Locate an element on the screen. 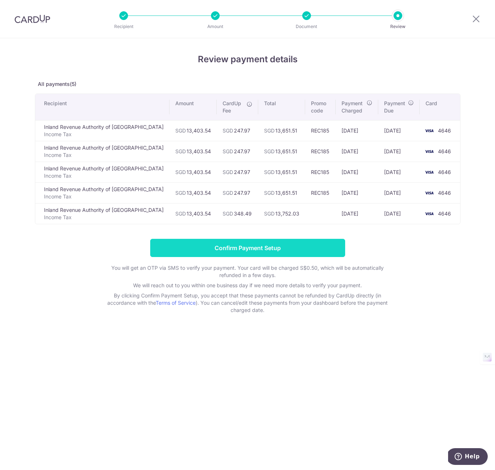 Image resolution: width=495 pixels, height=470 pixels. p: We will reach out to you within one business day if we need more details to verify your payment. is located at coordinates (248, 285).